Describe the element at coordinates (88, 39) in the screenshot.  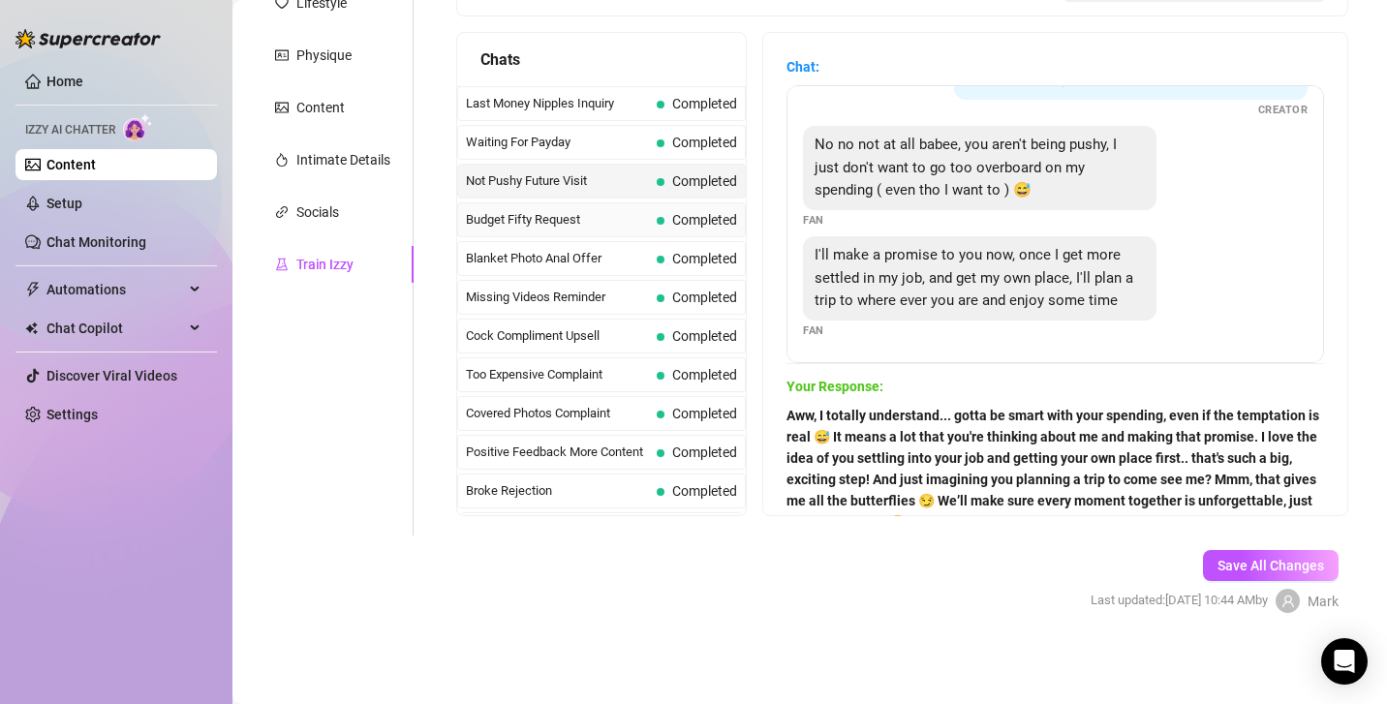
I see `img: logo-BBDzfeDw.svg` at that location.